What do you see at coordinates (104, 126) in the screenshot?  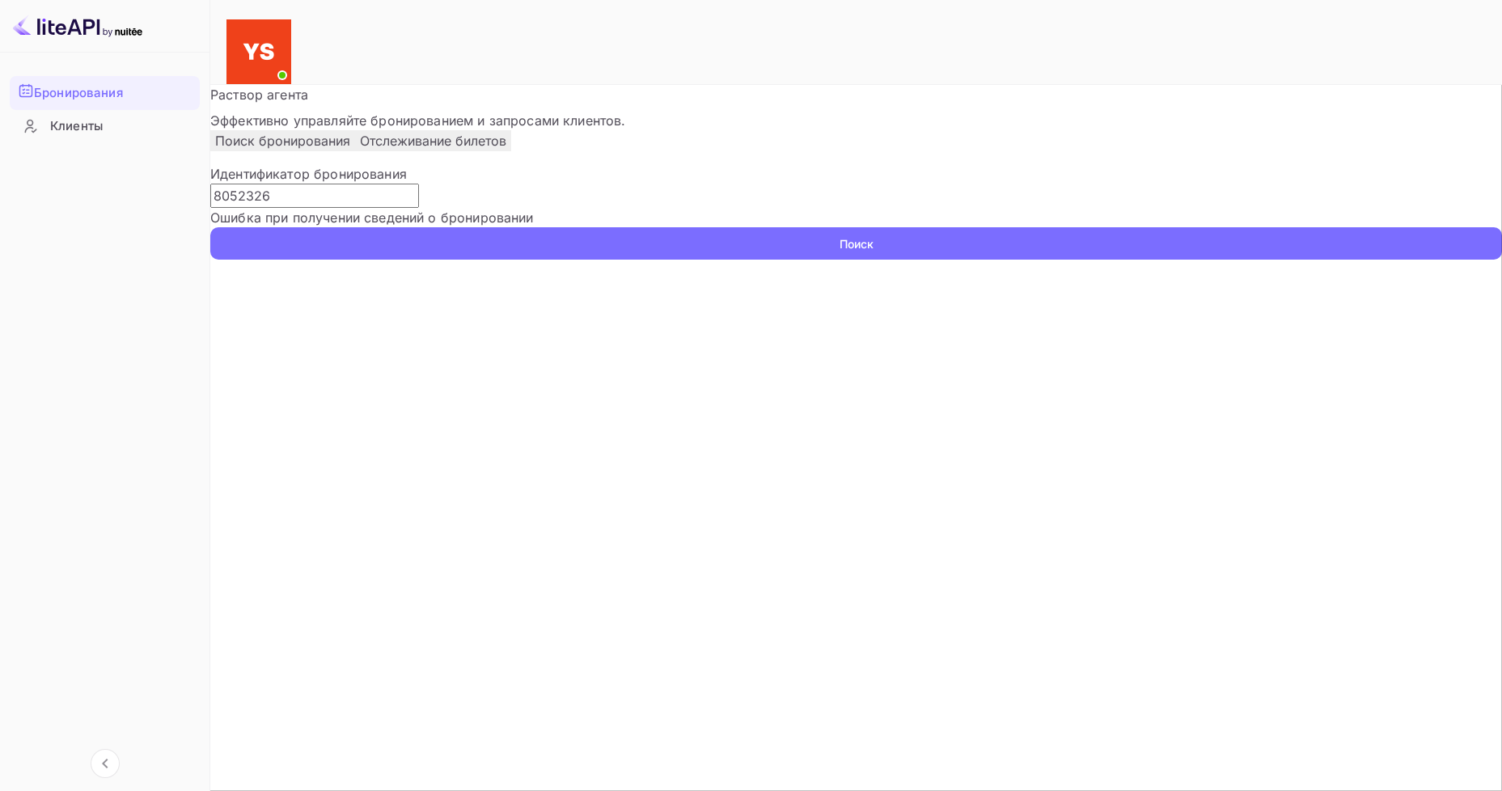 I see `div: Клиенты` at bounding box center [104, 126].